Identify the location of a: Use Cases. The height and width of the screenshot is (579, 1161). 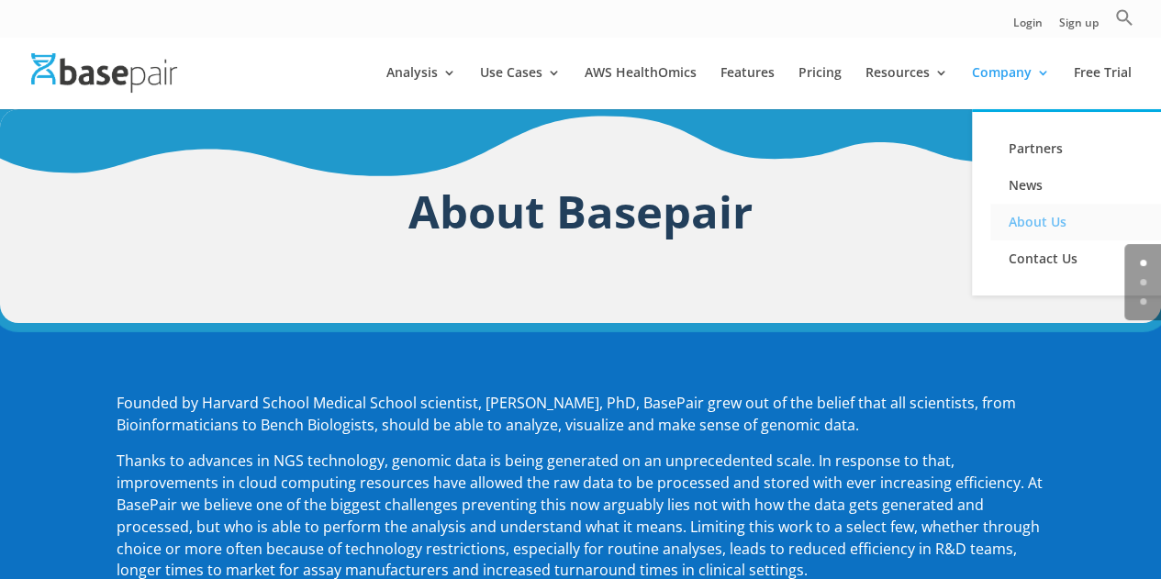
(520, 87).